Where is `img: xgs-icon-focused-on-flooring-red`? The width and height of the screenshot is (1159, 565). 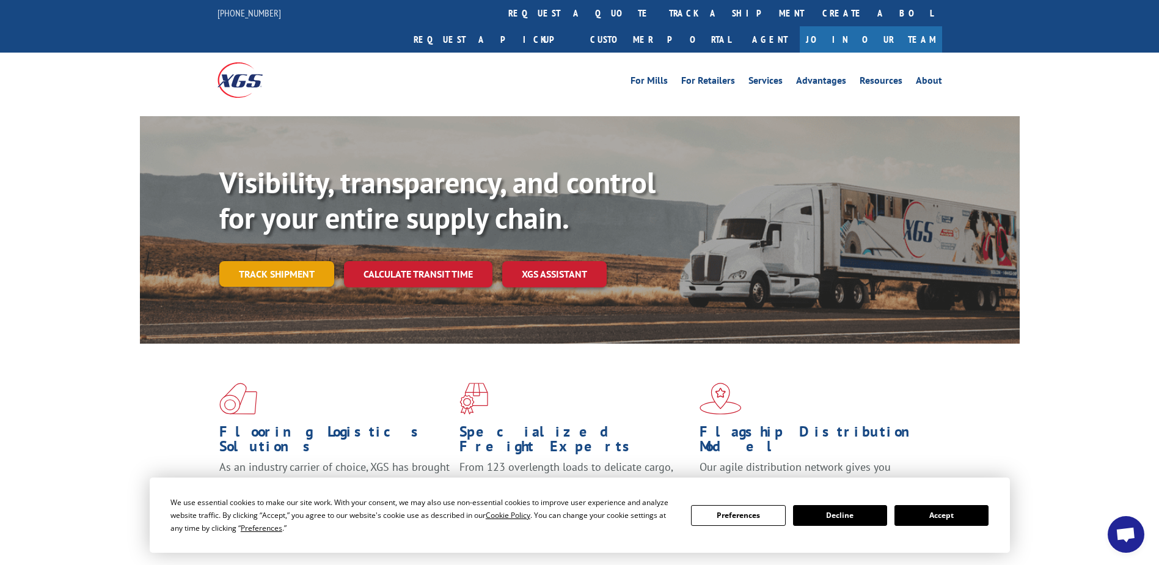
img: xgs-icon-focused-on-flooring-red is located at coordinates (474, 399).